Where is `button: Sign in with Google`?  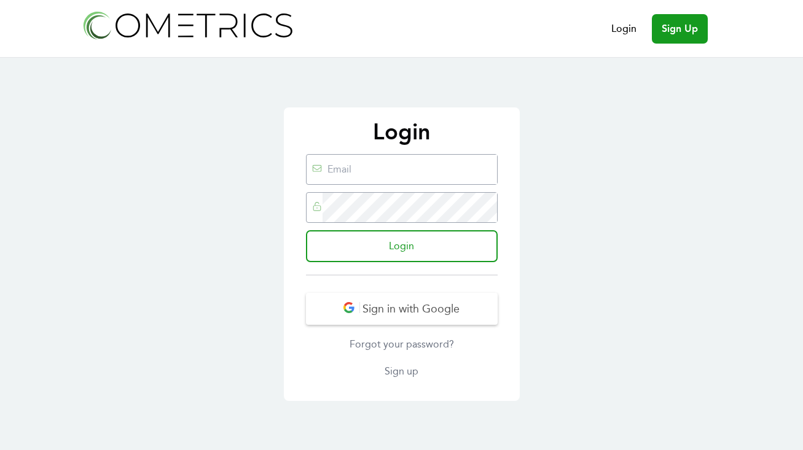 button: Sign in with Google is located at coordinates (402, 309).